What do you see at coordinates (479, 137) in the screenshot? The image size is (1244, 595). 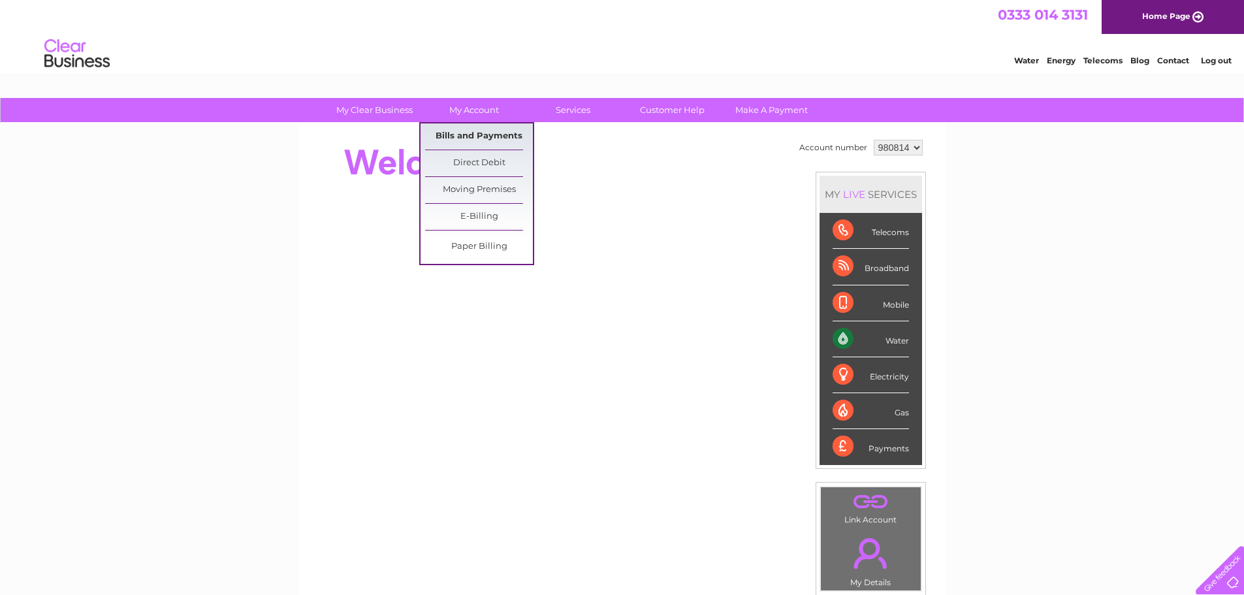 I see `a: Bills and Payments` at bounding box center [479, 137].